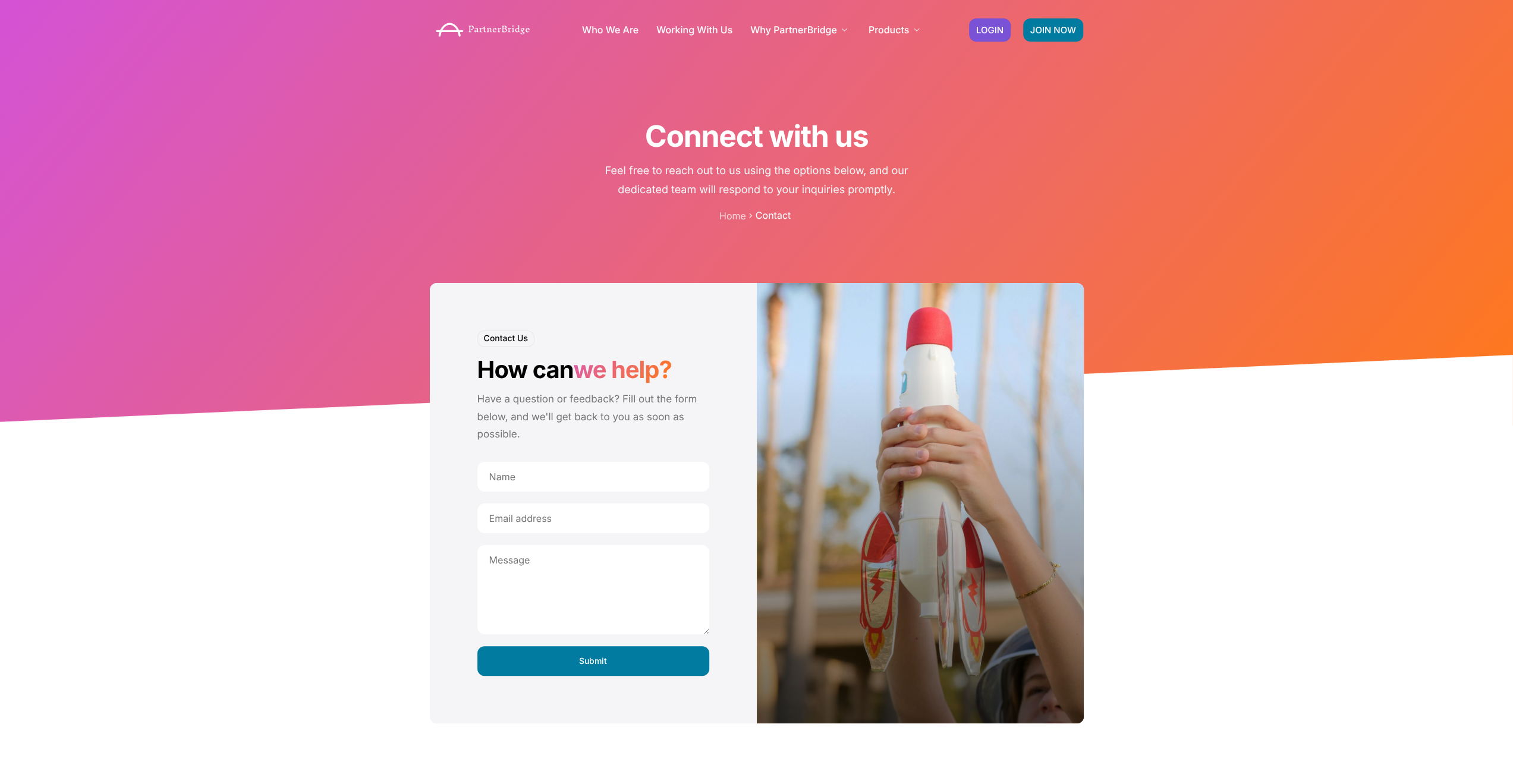  I want to click on li: Contact, so click(775, 215).